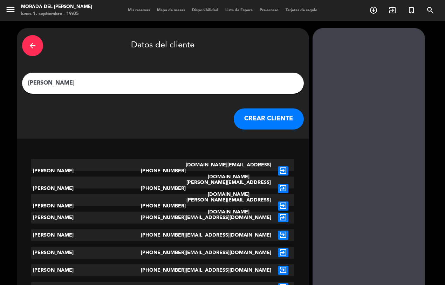 The height and width of the screenshot is (285, 445). Describe the element at coordinates (412, 10) in the screenshot. I see `i: turned_in_not` at that location.